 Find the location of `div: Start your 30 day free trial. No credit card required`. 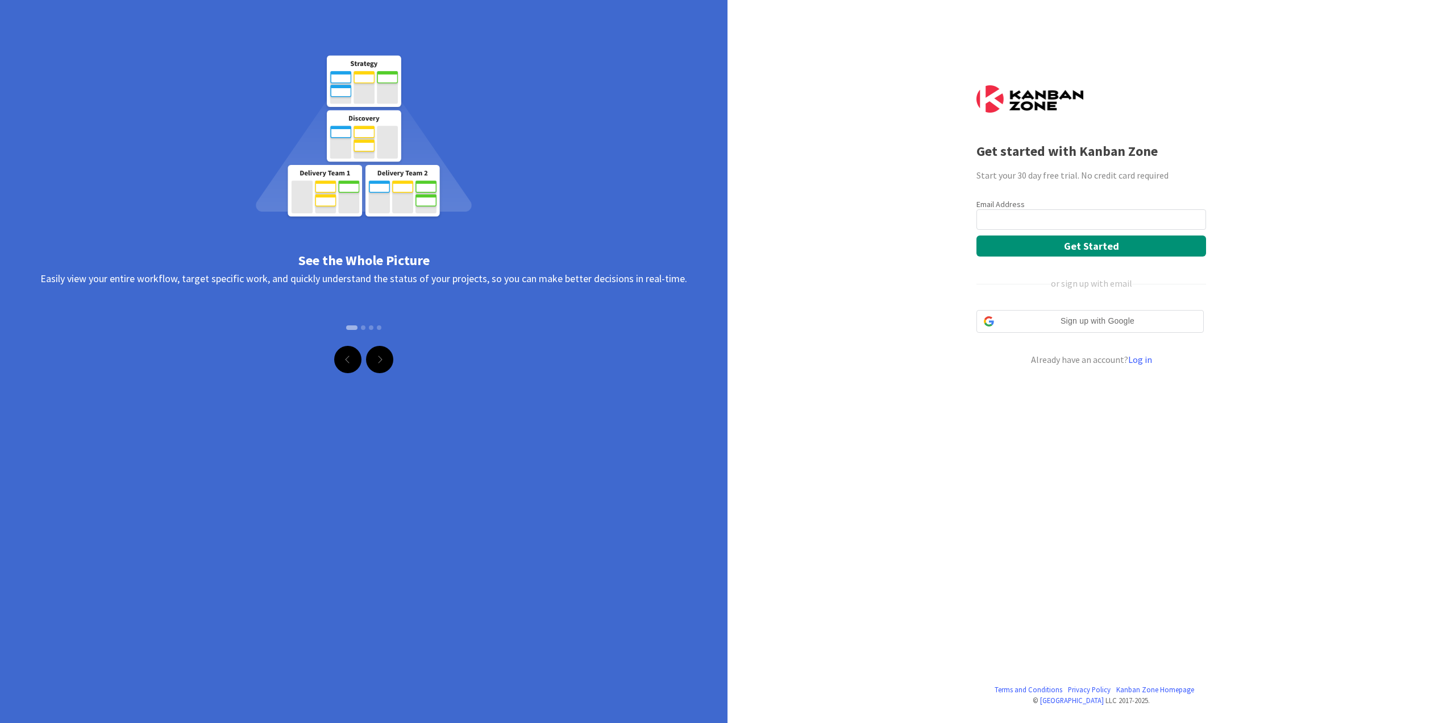

div: Start your 30 day free trial. No credit card required is located at coordinates (1091, 175).